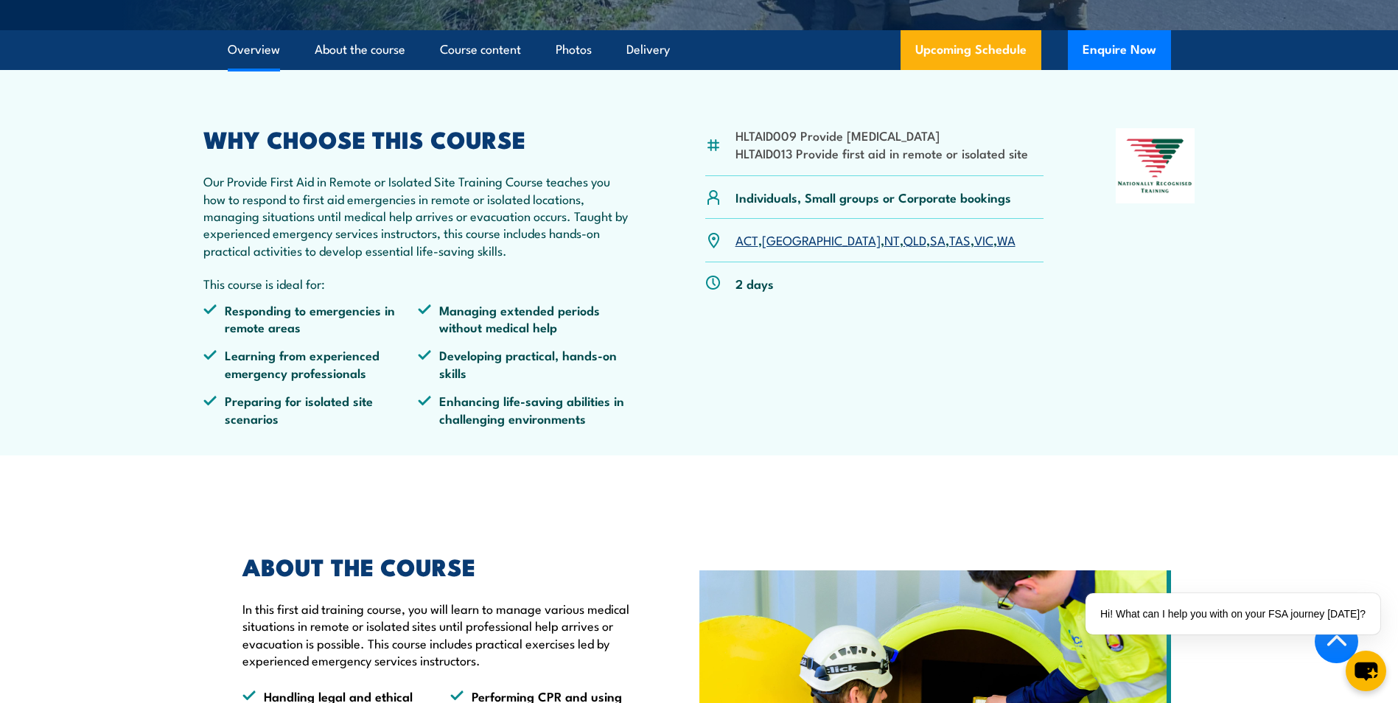  I want to click on a: TAS, so click(960, 240).